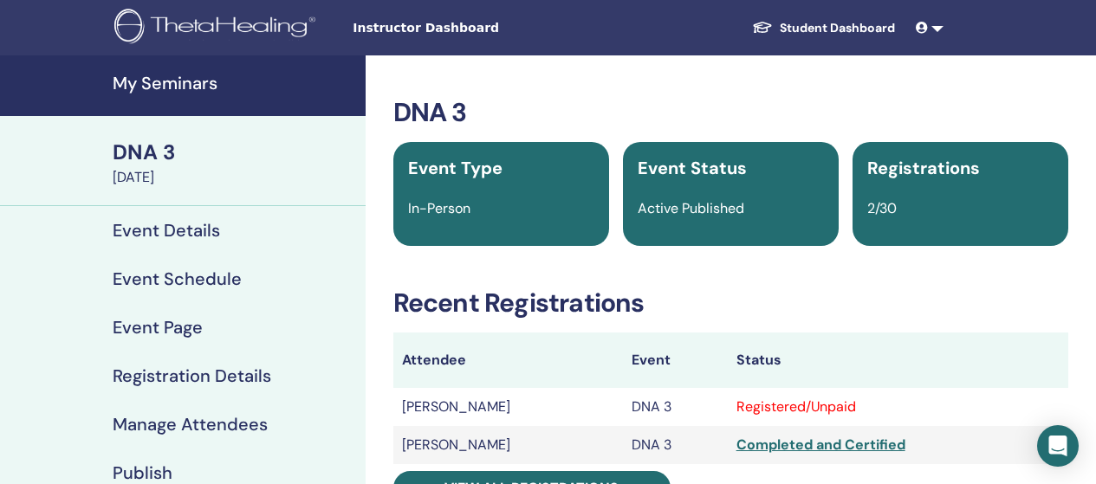 The height and width of the screenshot is (484, 1096). I want to click on h3: Recent Registrations, so click(731, 303).